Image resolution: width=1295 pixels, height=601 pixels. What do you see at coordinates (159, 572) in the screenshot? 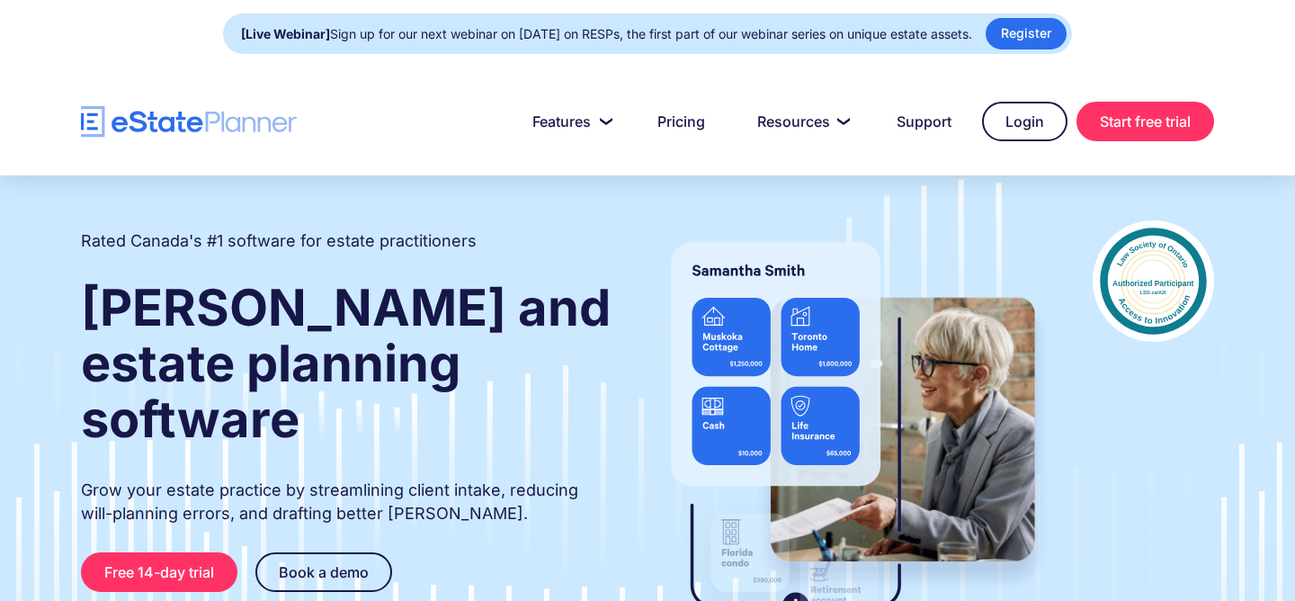
I see `a: Free 14-day trial` at bounding box center [159, 572].